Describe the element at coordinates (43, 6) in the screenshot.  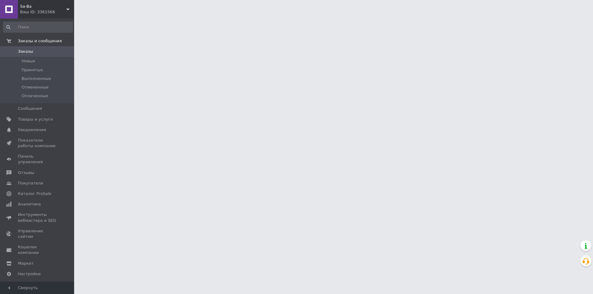
I see `span: Sa-Ba` at that location.